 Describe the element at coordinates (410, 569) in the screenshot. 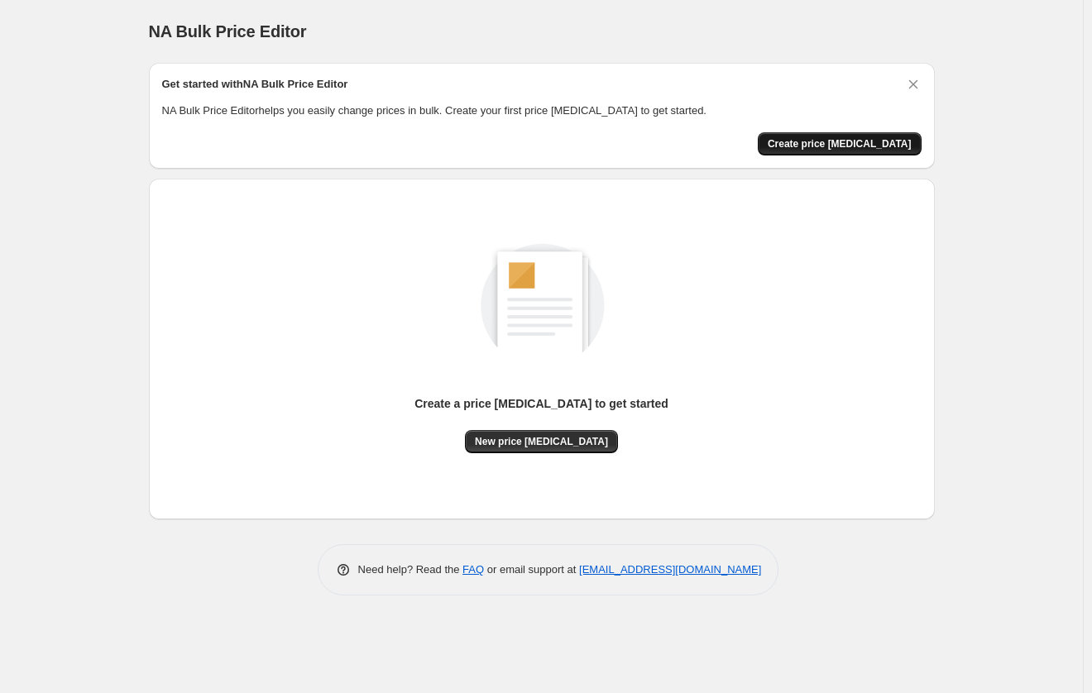

I see `span: Need help? Read the` at that location.